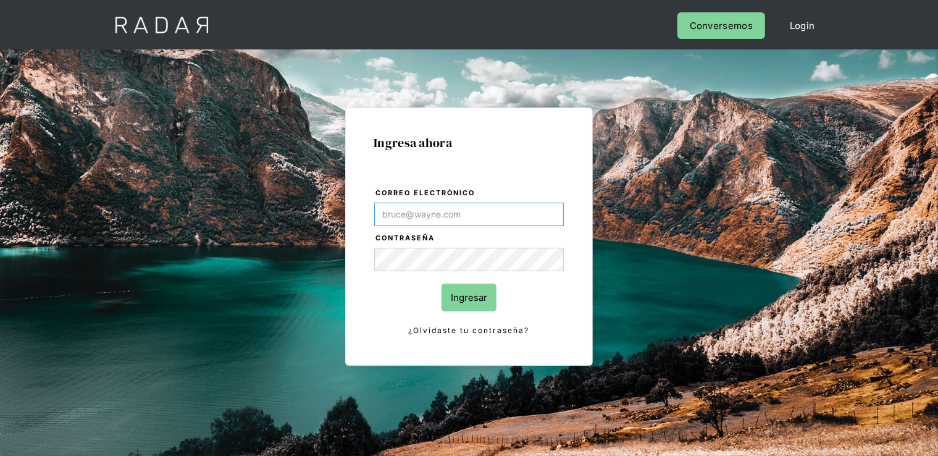  What do you see at coordinates (469, 143) in the screenshot?
I see `h1: Ingresa ahora` at bounding box center [469, 143].